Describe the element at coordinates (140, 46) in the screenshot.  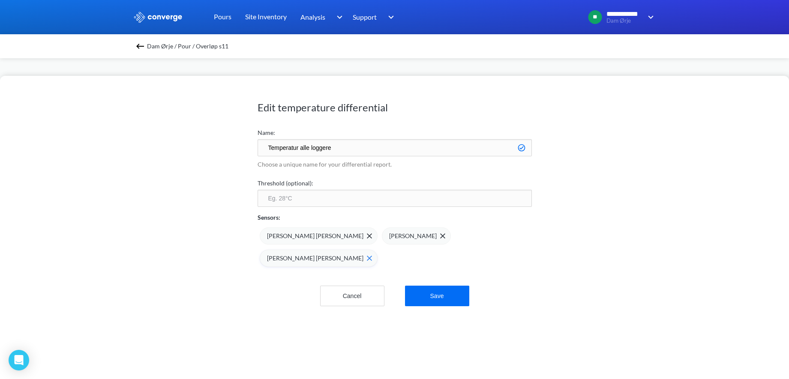
I see `img: backspace.svg` at that location.